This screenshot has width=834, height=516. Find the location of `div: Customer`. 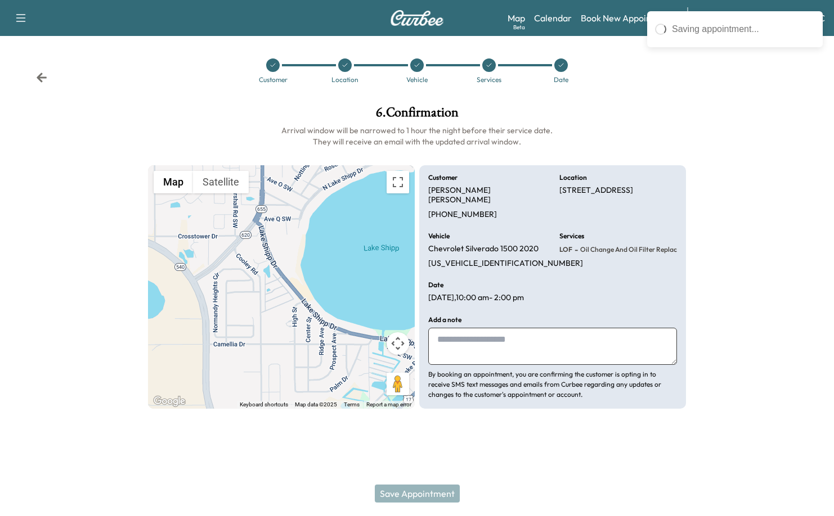

div: Customer is located at coordinates (273, 80).